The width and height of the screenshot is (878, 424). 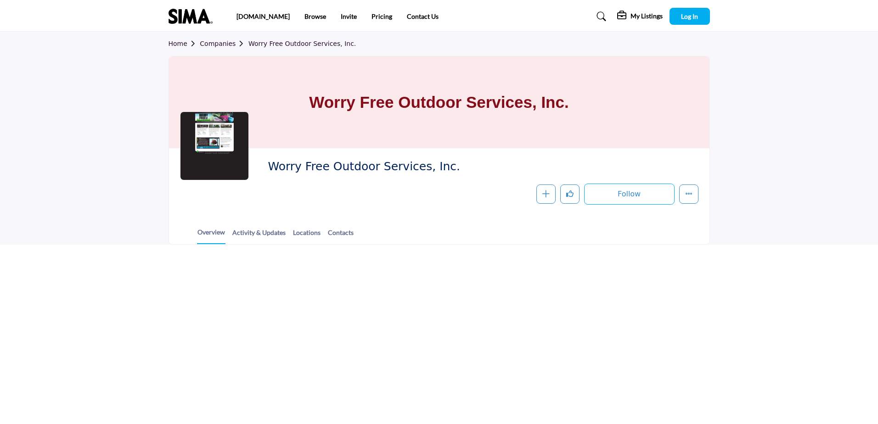 What do you see at coordinates (307, 236) in the screenshot?
I see `a: Locations` at bounding box center [307, 236].